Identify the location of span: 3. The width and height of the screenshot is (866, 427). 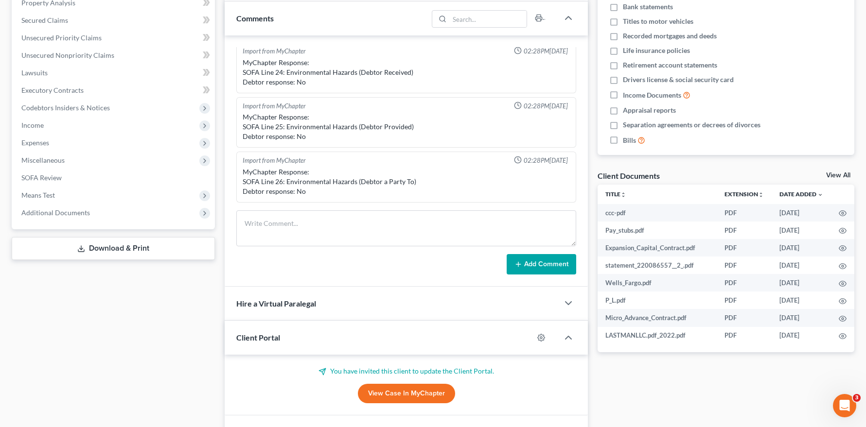
(857, 398).